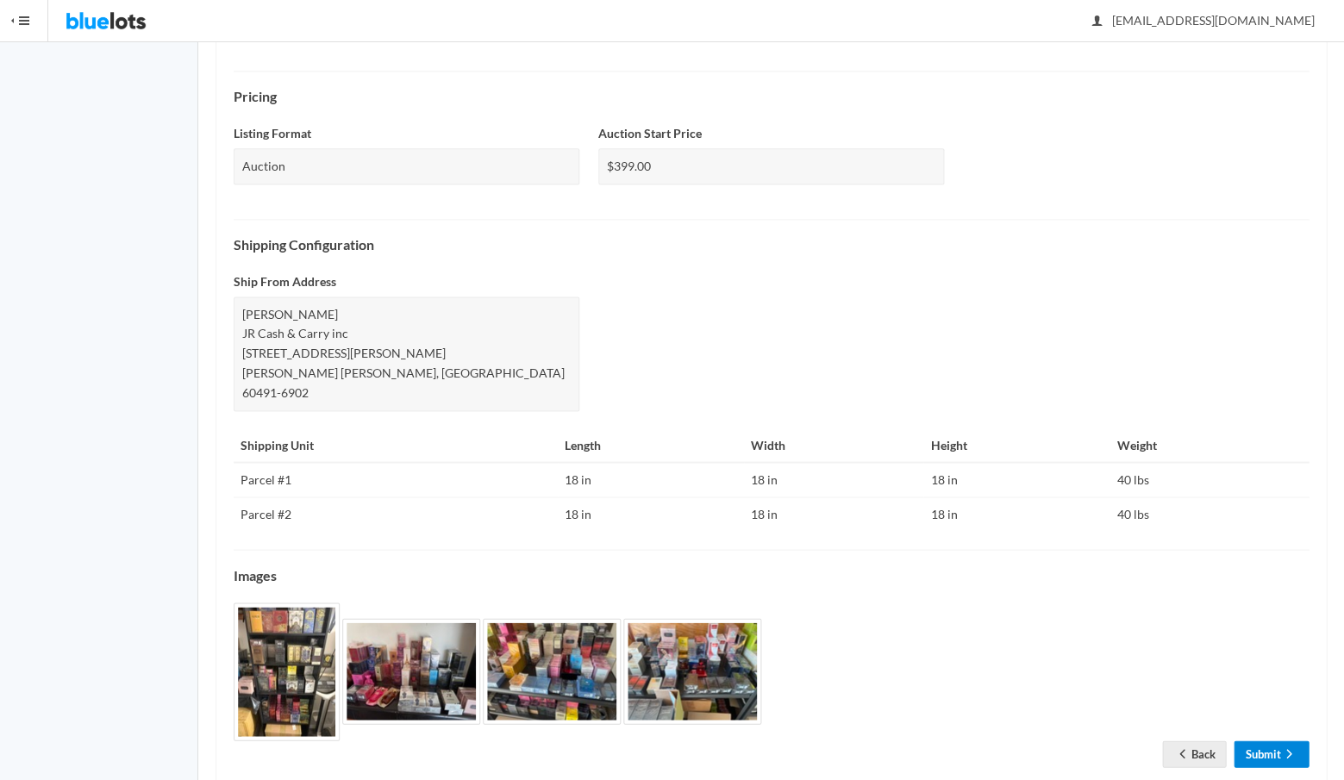 Image resolution: width=1344 pixels, height=780 pixels. I want to click on div: Auction, so click(406, 166).